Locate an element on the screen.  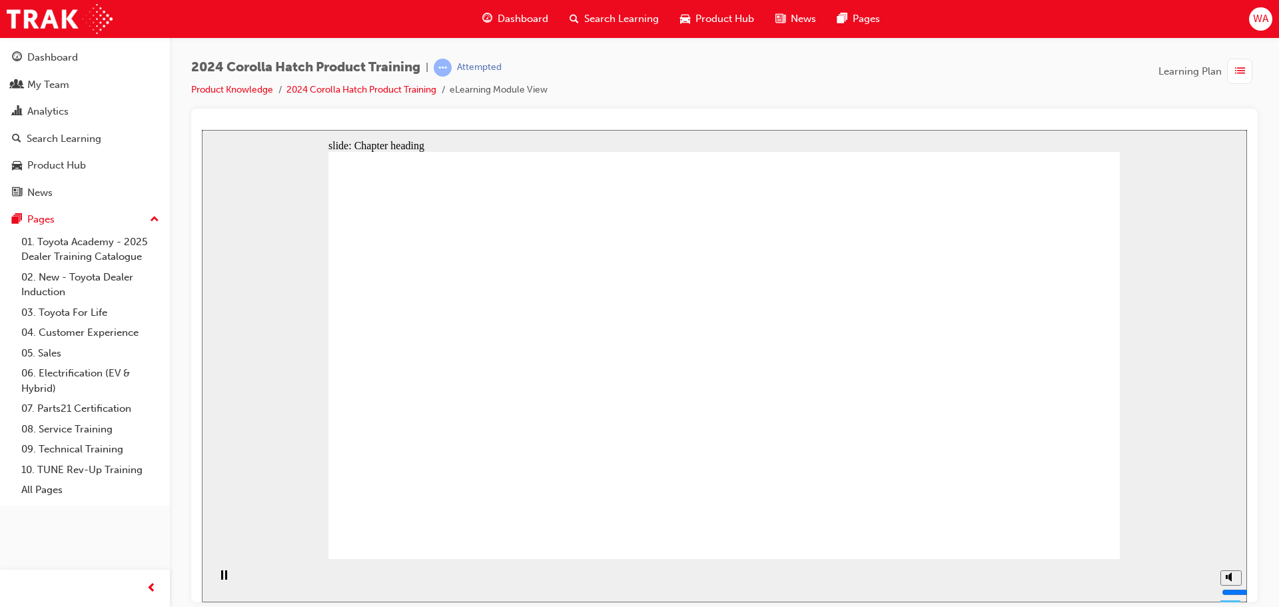
button: Pages is located at coordinates (85, 219).